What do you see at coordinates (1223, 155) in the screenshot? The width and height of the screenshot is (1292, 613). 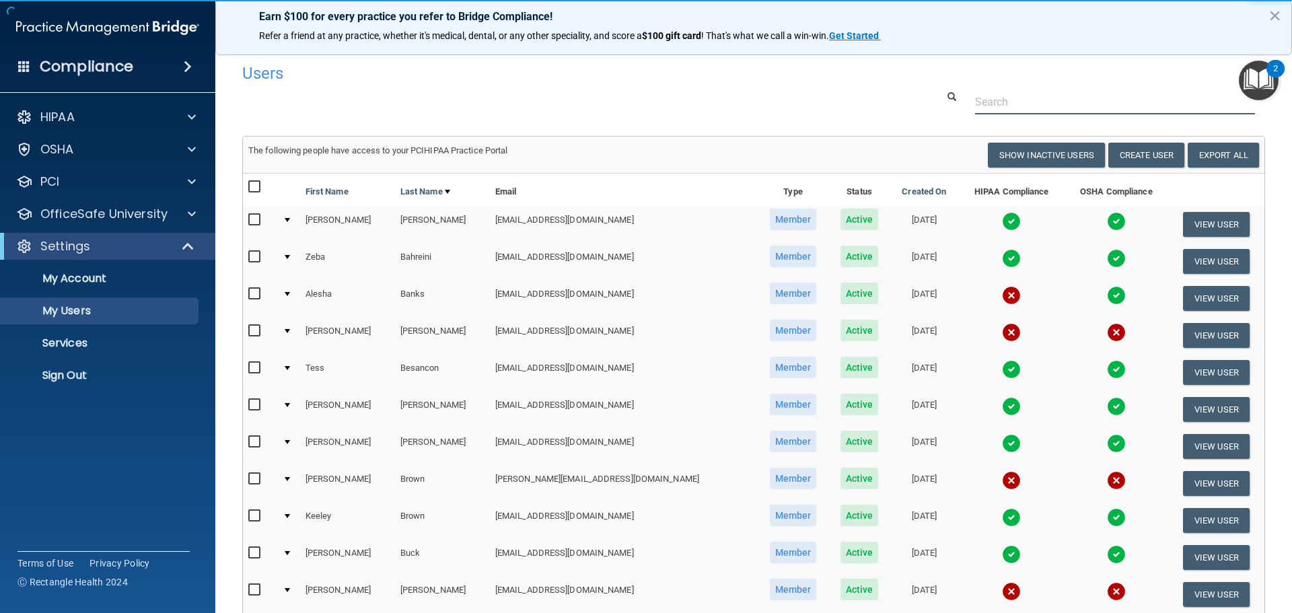 I see `a: Export All` at bounding box center [1223, 155].